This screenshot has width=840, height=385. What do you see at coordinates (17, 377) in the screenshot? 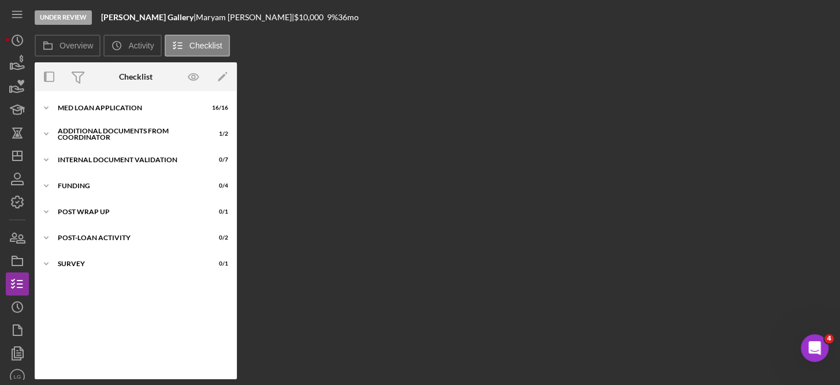
I see `text: LG` at bounding box center [17, 377].